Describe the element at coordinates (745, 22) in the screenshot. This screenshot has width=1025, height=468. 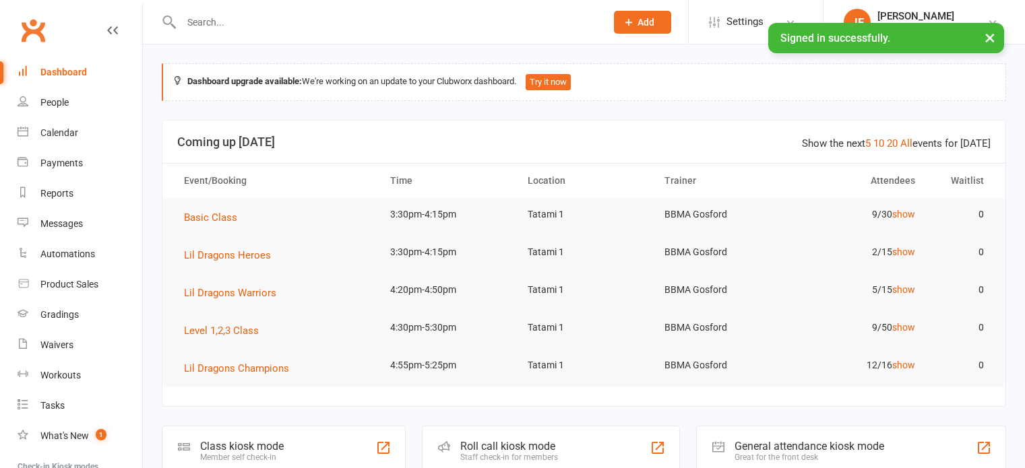
I see `span: Settings` at that location.